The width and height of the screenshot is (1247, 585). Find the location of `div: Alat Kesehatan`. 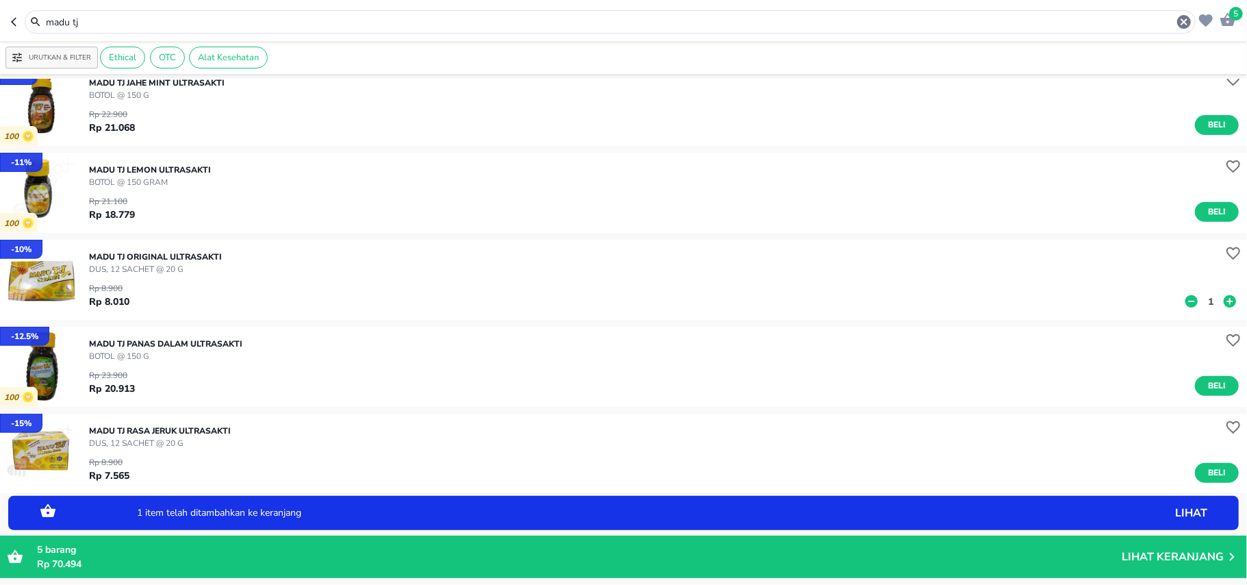

div: Alat Kesehatan is located at coordinates (228, 58).